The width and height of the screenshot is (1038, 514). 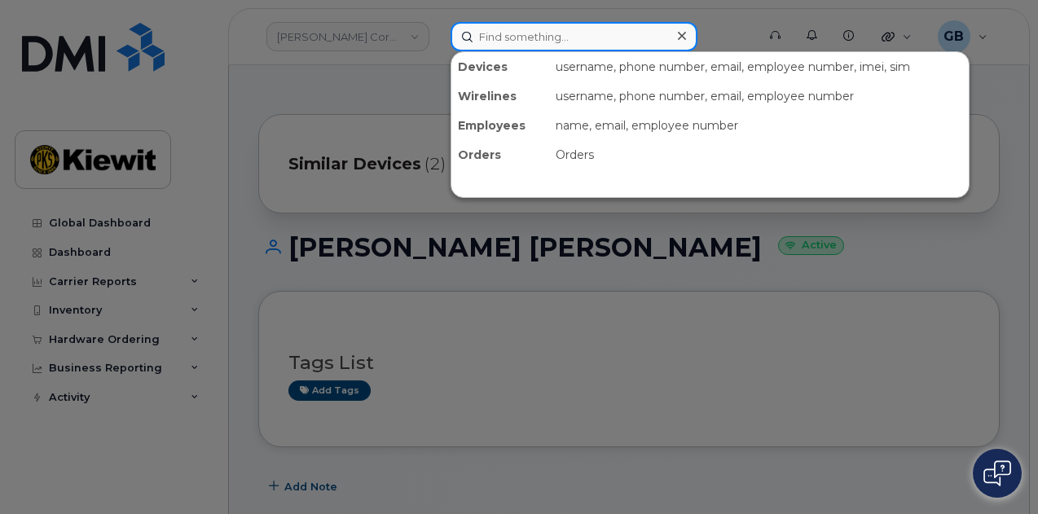 I want to click on div: Devices, so click(x=500, y=67).